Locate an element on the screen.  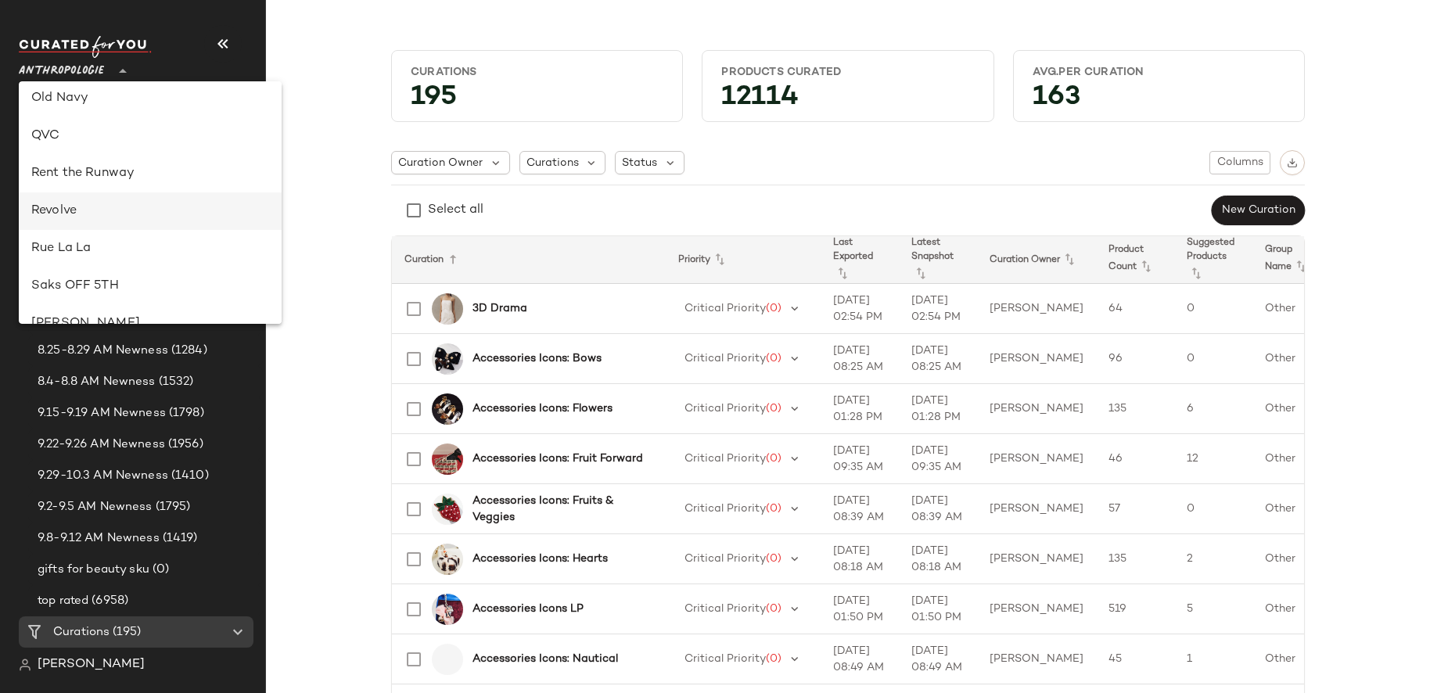
img: svg%3e is located at coordinates (1293, 163).